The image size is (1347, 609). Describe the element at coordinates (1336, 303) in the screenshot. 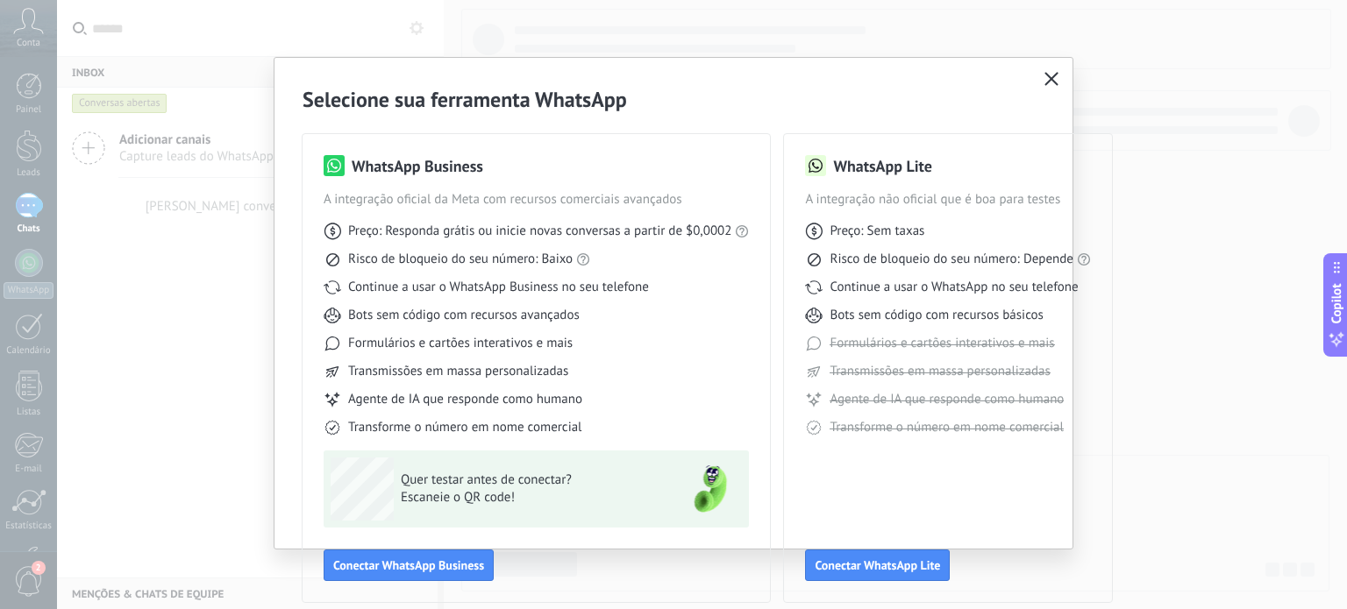

I see `span: Copilot` at that location.